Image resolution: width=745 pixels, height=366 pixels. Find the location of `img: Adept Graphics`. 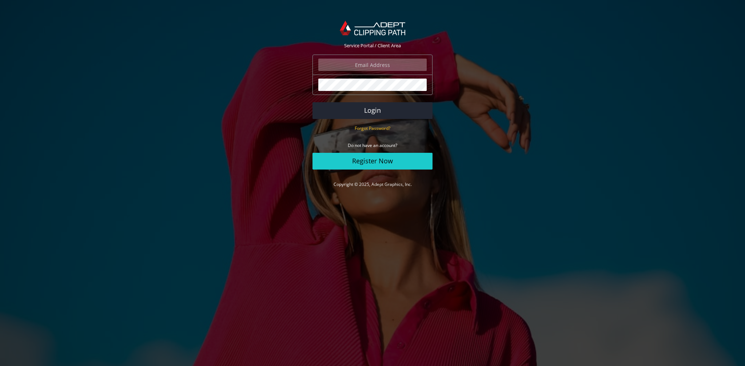

img: Adept Graphics is located at coordinates (372, 28).